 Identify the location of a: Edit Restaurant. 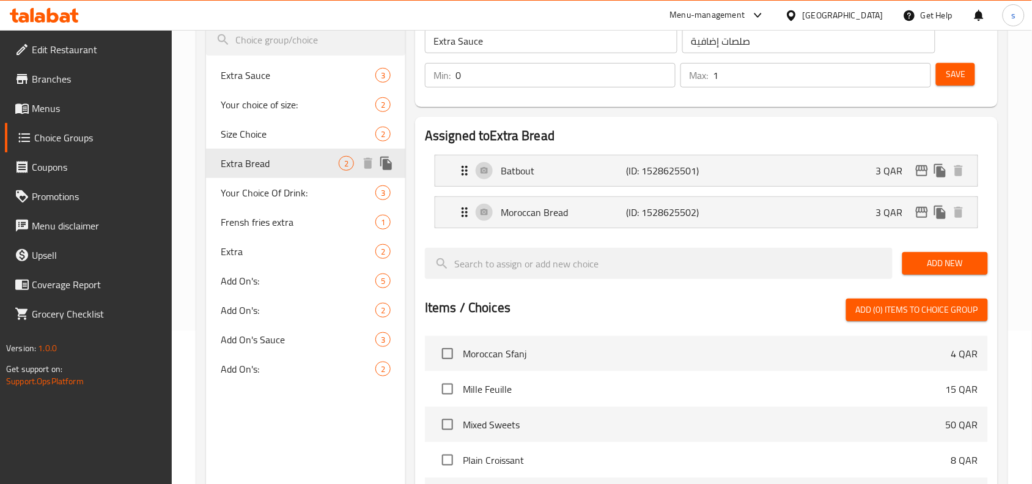
(89, 50).